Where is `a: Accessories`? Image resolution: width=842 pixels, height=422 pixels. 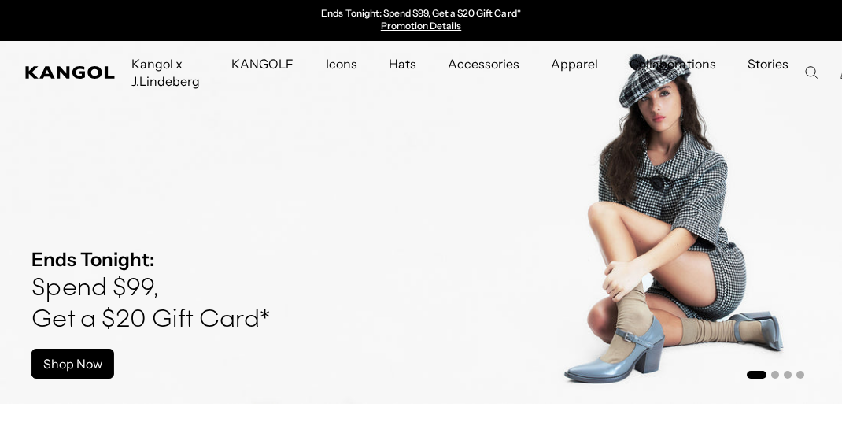 a: Accessories is located at coordinates (483, 64).